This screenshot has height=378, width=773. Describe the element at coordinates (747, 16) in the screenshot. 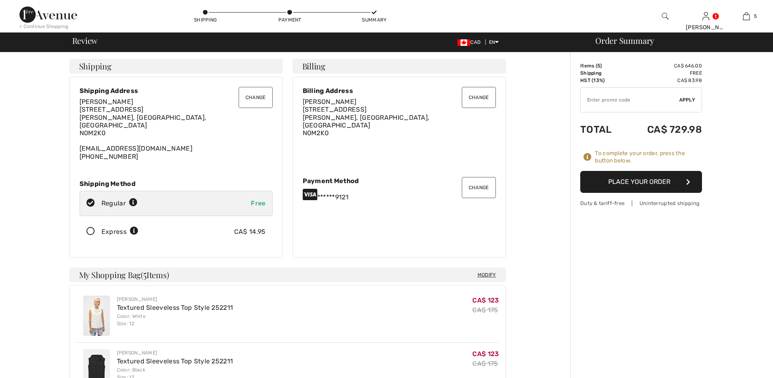

I see `a: 5` at that location.